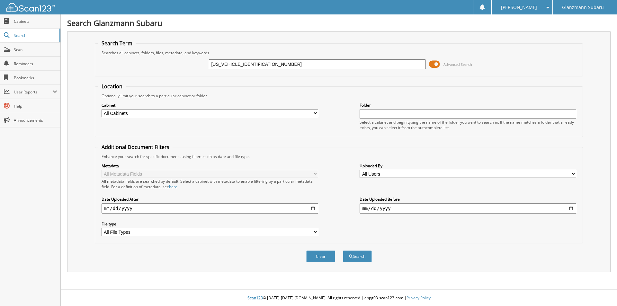 The image size is (617, 306). I want to click on label: Uploaded By, so click(468, 166).